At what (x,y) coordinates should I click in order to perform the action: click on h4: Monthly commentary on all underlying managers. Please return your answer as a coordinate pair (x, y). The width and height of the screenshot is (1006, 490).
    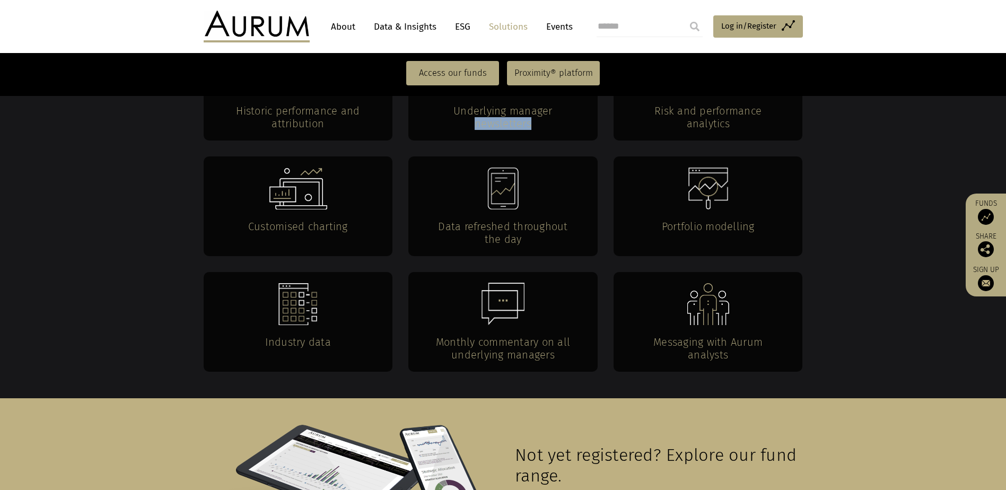
    Looking at the image, I should click on (503, 348).